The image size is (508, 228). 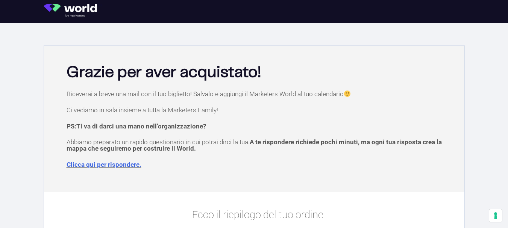 I want to click on button: Le tue preferenze relative al consenso per le tecnologie di tracciamento, so click(x=495, y=216).